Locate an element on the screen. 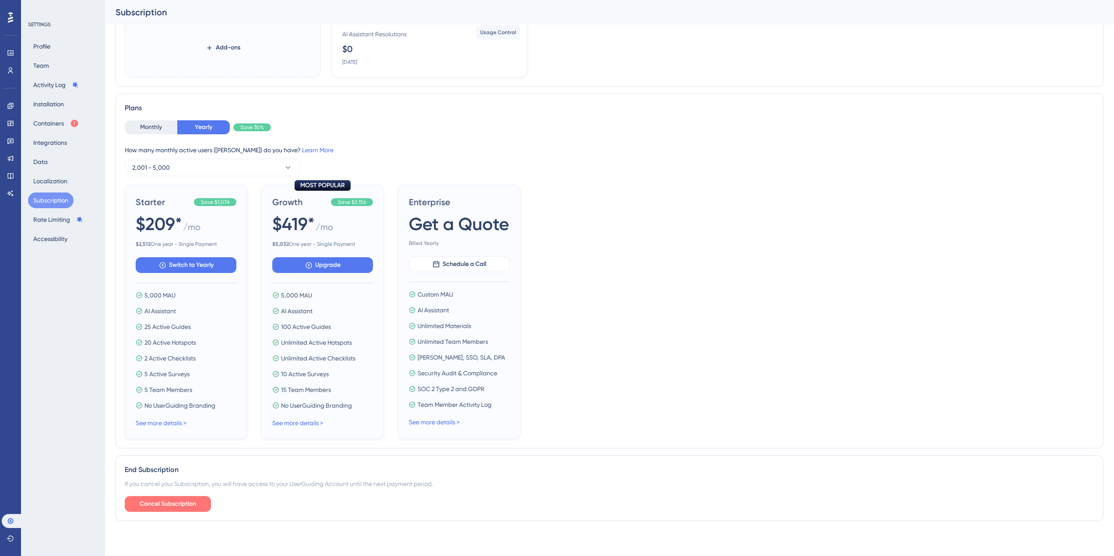  div: AI Assistant Resolutions is located at coordinates (374, 34).